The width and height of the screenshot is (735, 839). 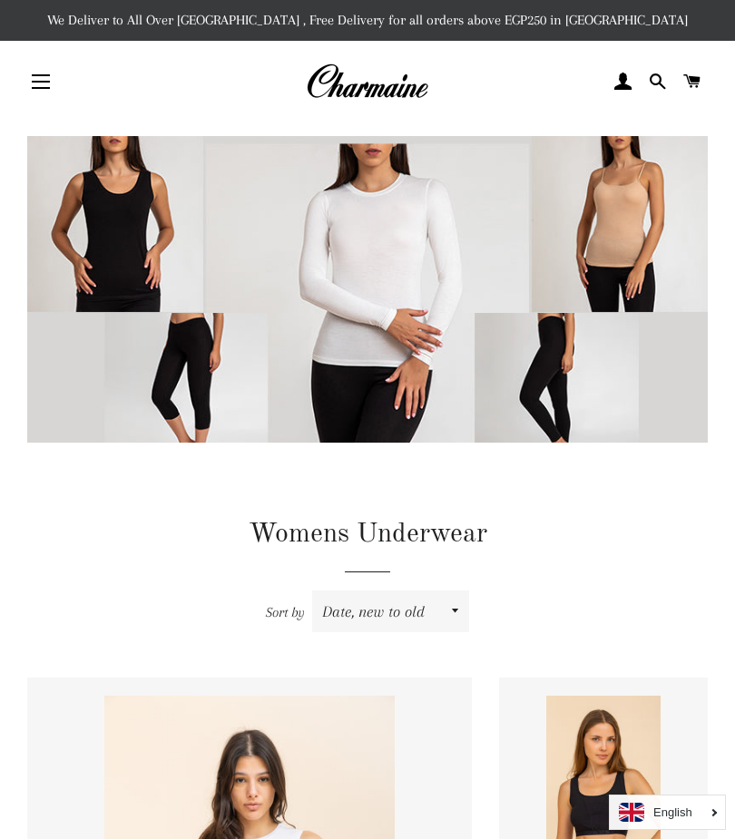 What do you see at coordinates (367, 534) in the screenshot?
I see `h1: Womens Underwear` at bounding box center [367, 534].